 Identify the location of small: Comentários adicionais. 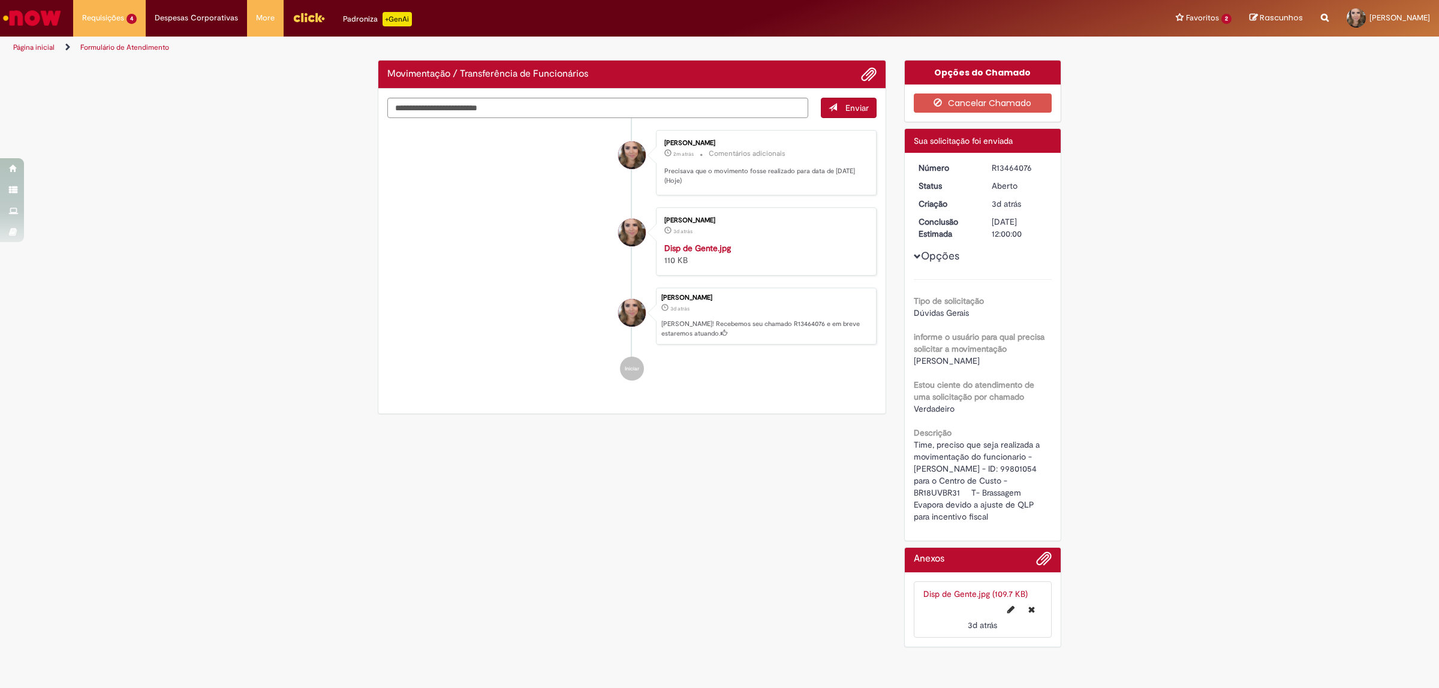
(747, 153).